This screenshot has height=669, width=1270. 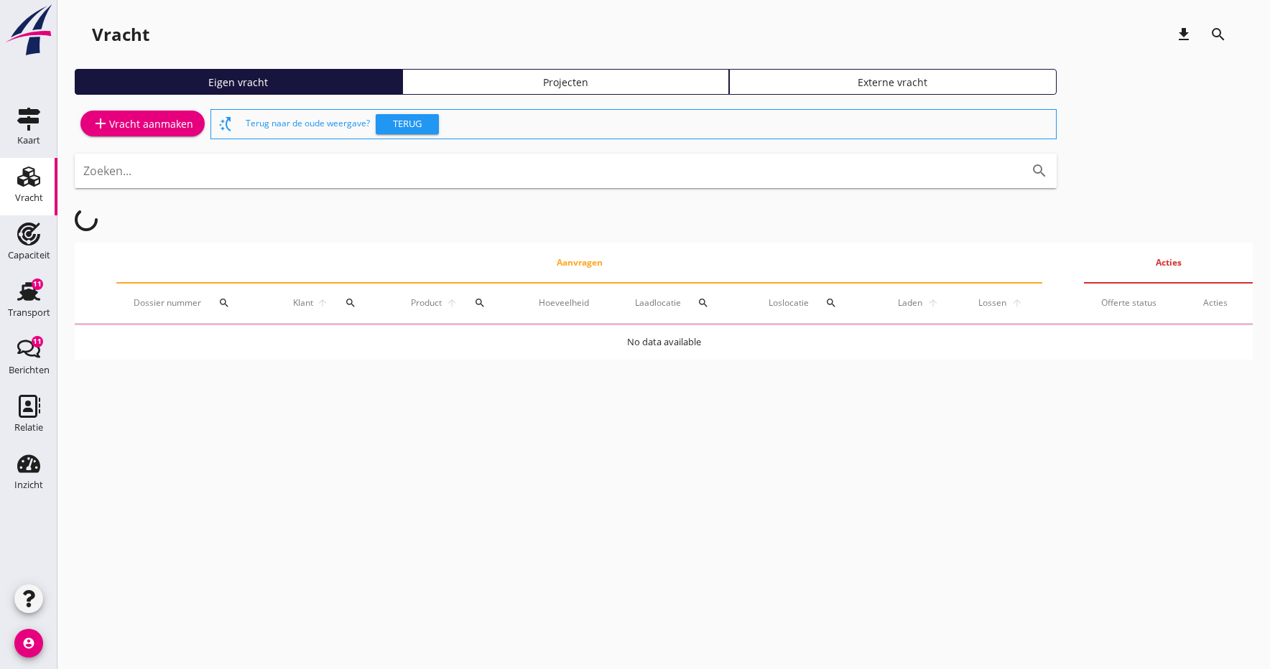 I want to click on div: Relatie, so click(x=29, y=427).